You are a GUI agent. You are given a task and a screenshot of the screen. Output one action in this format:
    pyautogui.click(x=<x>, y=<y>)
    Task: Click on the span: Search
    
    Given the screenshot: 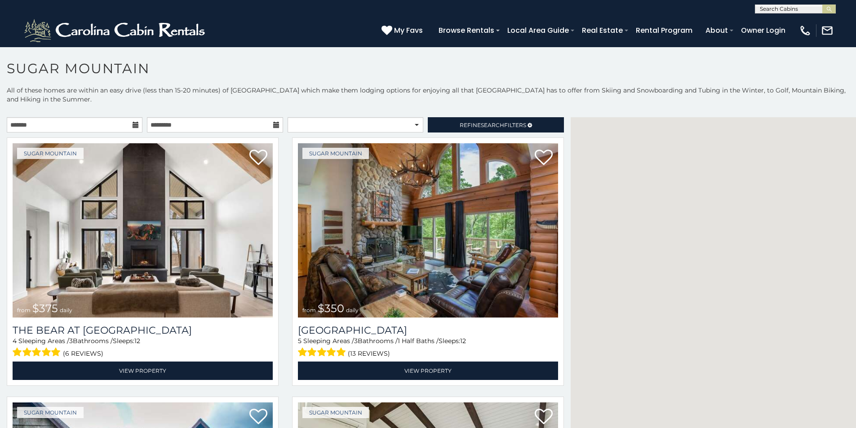 What is the action you would take?
    pyautogui.click(x=492, y=125)
    